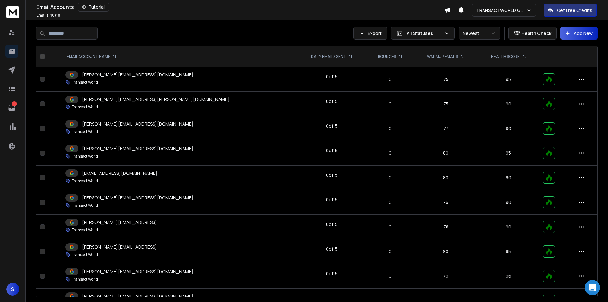 This screenshot has height=302, width=608. I want to click on p: Emails :, so click(48, 15).